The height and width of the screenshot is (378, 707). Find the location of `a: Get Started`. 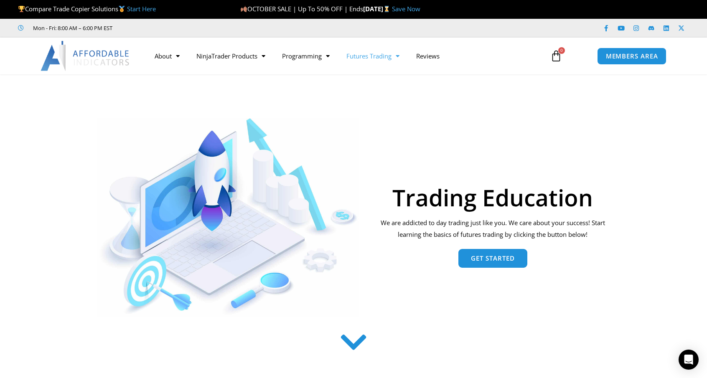

a: Get Started is located at coordinates (493, 258).